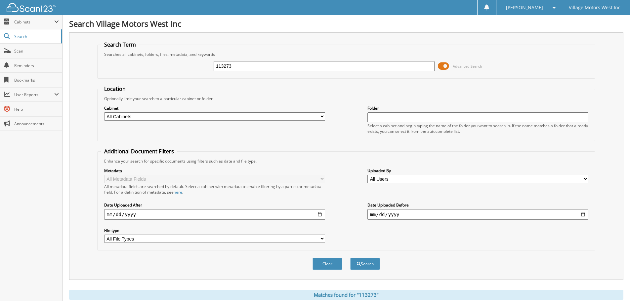 This screenshot has height=301, width=630. I want to click on label: Cabinet, so click(215, 108).